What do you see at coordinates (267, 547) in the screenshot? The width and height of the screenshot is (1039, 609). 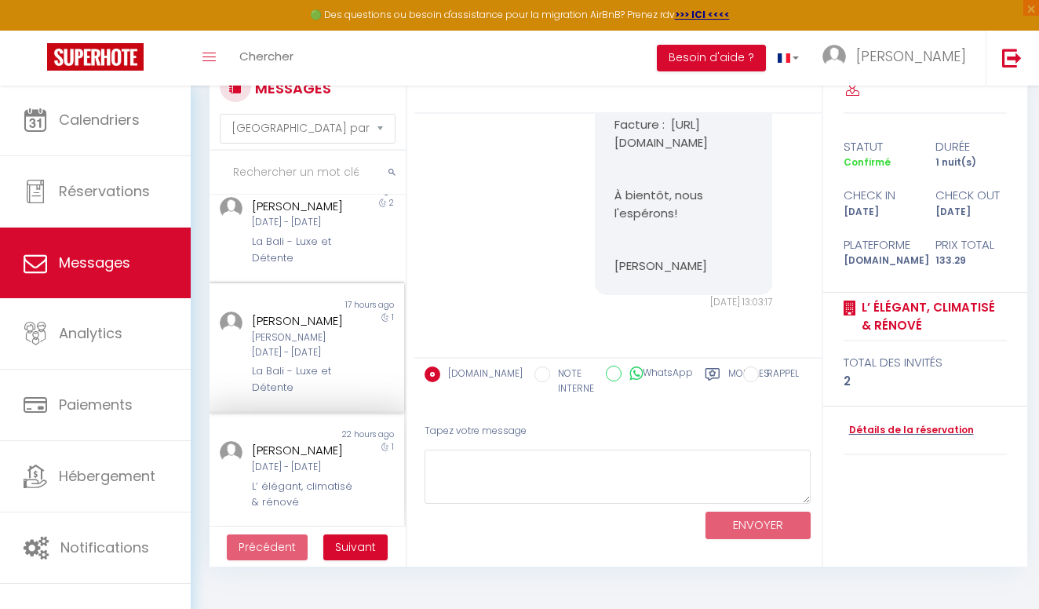 I see `span: Précédent` at bounding box center [267, 547].